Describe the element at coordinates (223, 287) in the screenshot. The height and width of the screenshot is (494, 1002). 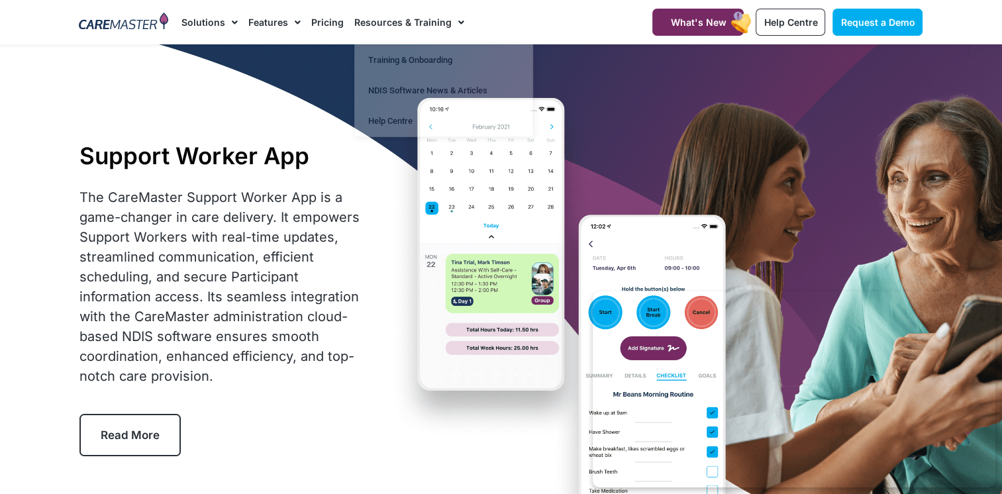
I see `div: The CareMaster Support Worker App is a game-changer in care delivery. It empowers Support Workers...` at that location.